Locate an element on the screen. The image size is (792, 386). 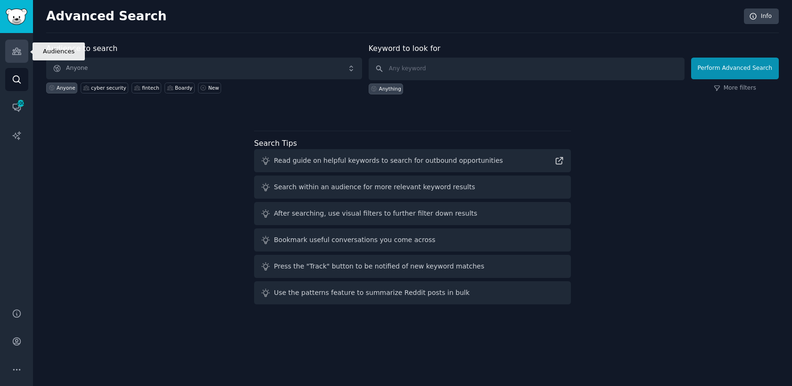
button: Anyone is located at coordinates (204, 68).